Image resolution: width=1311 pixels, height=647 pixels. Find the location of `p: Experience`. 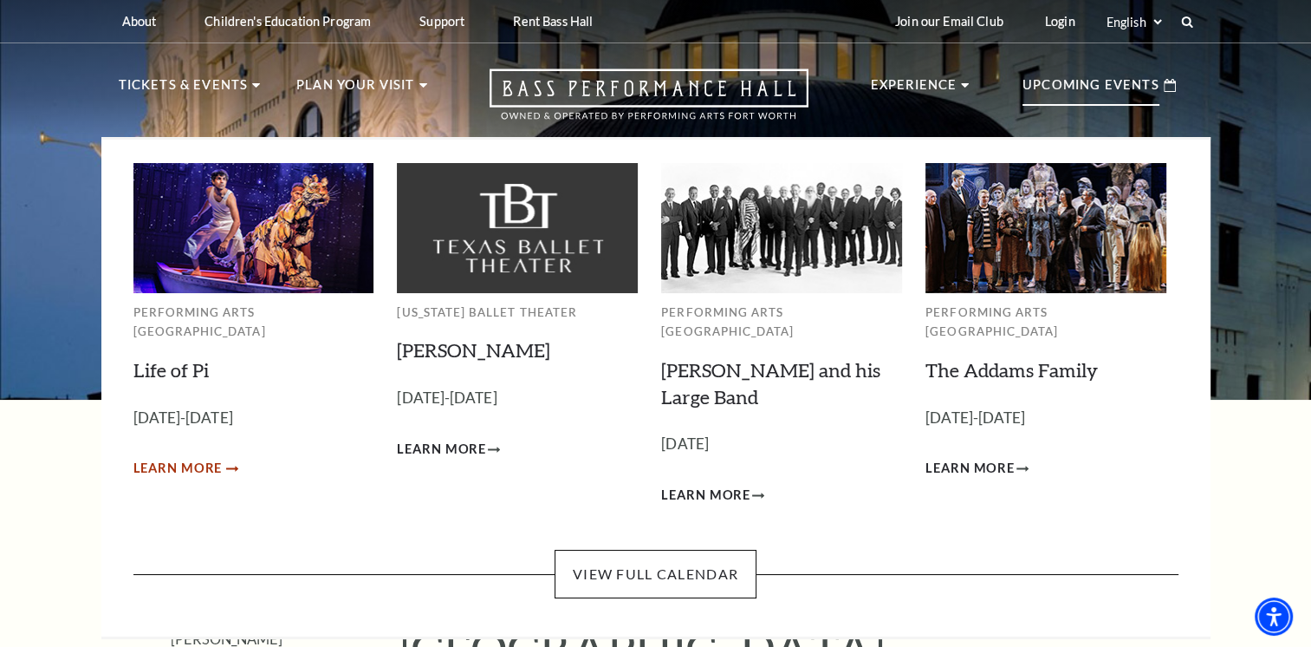

p: Experience is located at coordinates (914, 90).